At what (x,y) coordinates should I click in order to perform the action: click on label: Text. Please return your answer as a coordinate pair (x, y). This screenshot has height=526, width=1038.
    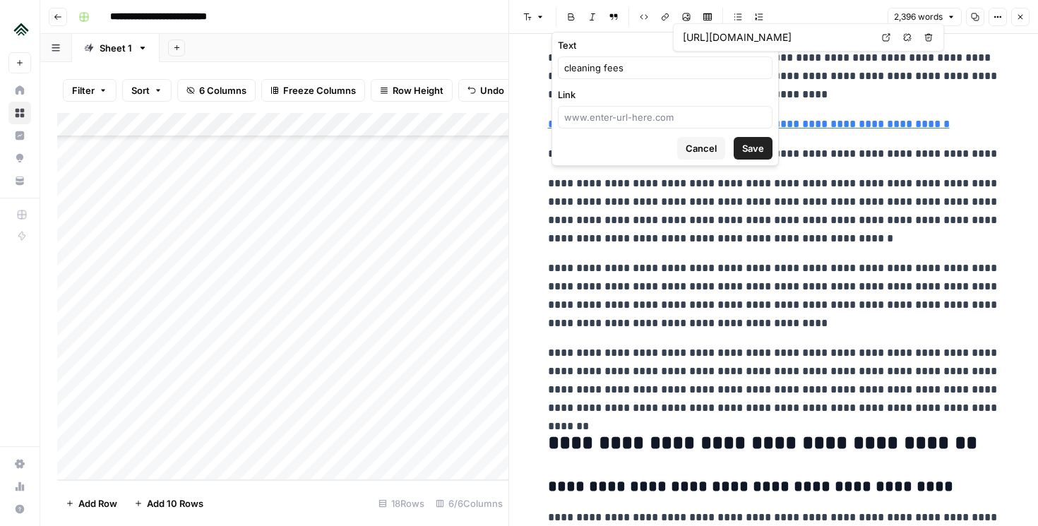
    Looking at the image, I should click on (665, 45).